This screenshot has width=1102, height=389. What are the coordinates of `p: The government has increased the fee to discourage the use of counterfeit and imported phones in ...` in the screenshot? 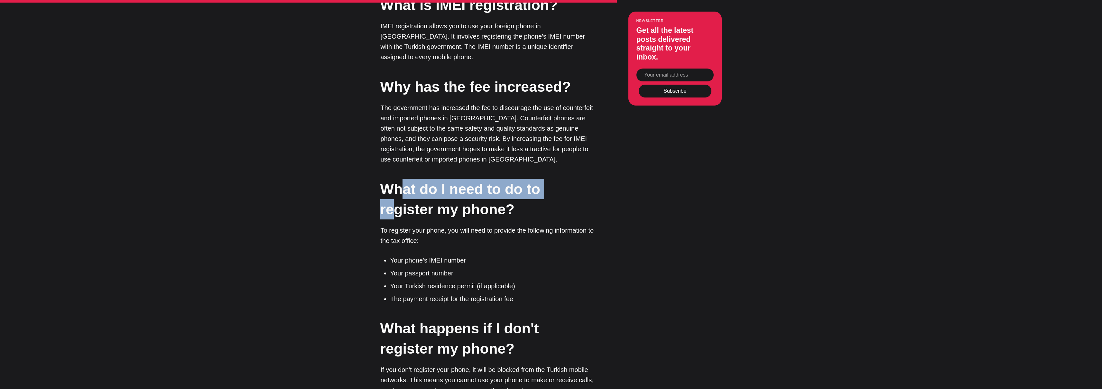 It's located at (488, 134).